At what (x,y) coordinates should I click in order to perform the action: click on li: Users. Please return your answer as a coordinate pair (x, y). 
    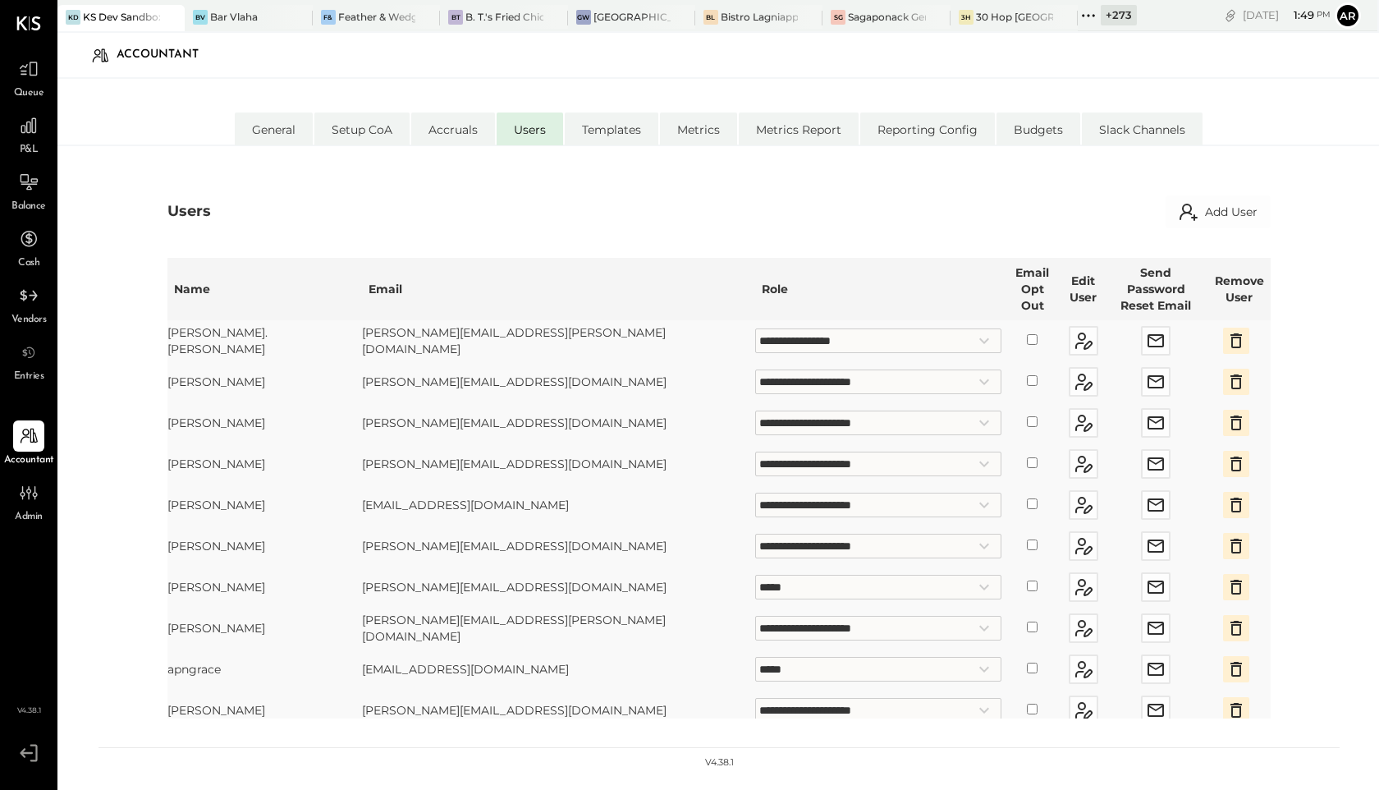
    Looking at the image, I should click on (530, 129).